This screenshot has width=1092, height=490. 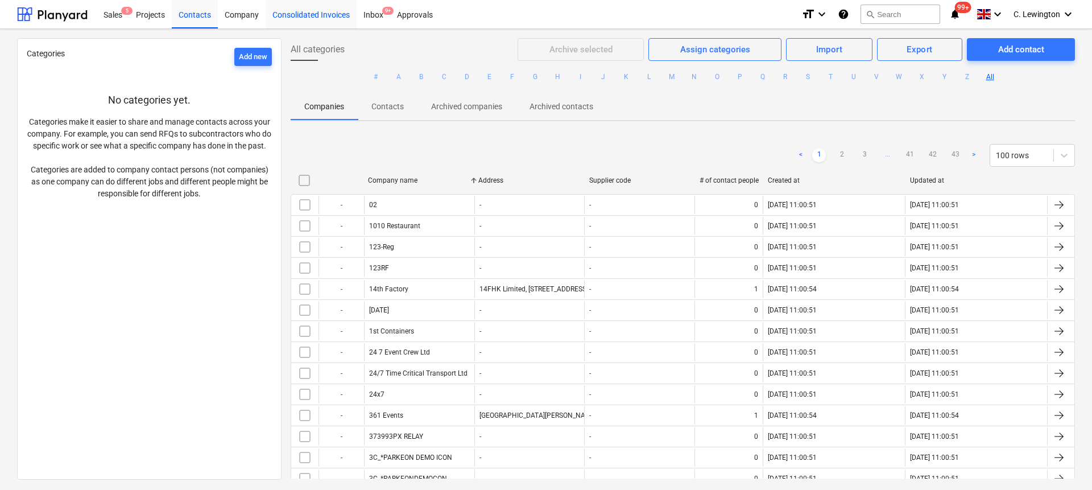 What do you see at coordinates (831, 77) in the screenshot?
I see `button: T` at bounding box center [831, 77].